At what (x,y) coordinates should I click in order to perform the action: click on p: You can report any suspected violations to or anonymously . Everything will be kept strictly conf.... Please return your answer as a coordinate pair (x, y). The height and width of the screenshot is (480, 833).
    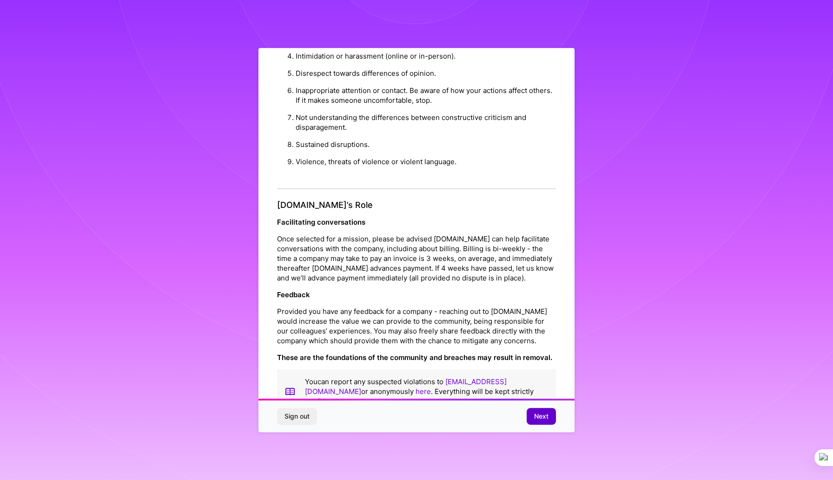
    Looking at the image, I should click on (427, 392).